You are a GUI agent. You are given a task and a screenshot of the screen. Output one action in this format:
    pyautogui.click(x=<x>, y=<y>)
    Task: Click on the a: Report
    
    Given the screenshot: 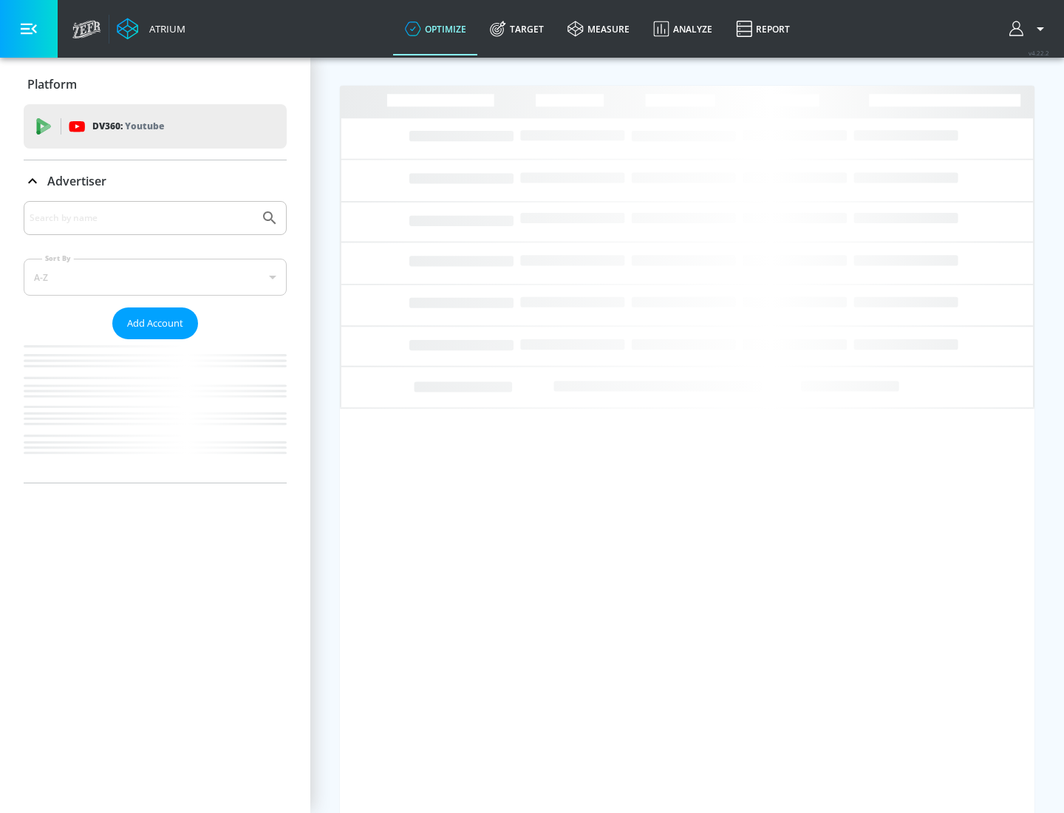 What is the action you would take?
    pyautogui.click(x=762, y=29)
    